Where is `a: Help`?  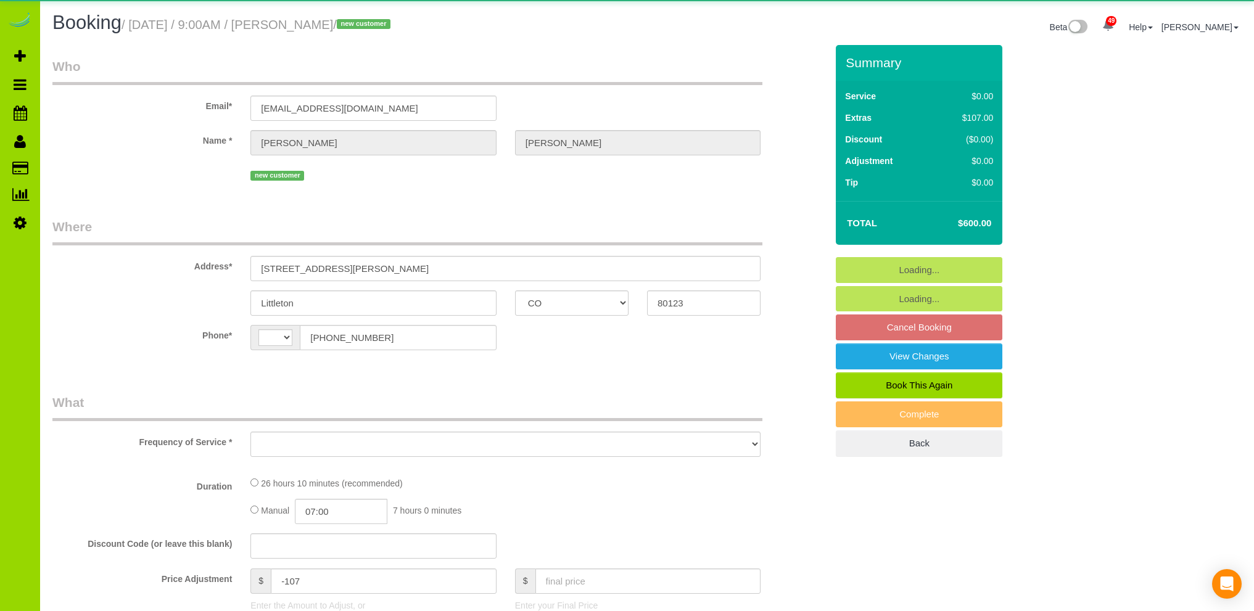 a: Help is located at coordinates (1141, 27).